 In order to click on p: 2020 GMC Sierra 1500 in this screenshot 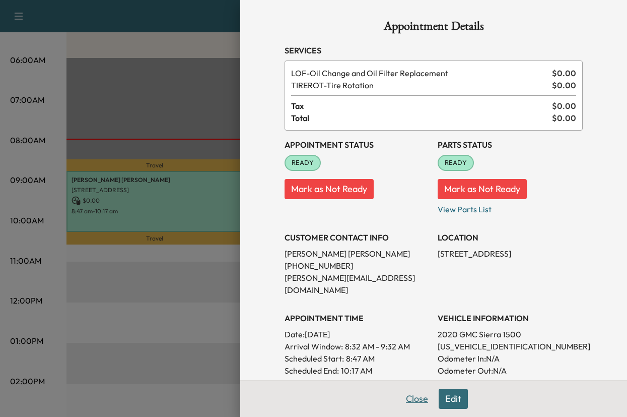, I will do `click(510, 334)`.